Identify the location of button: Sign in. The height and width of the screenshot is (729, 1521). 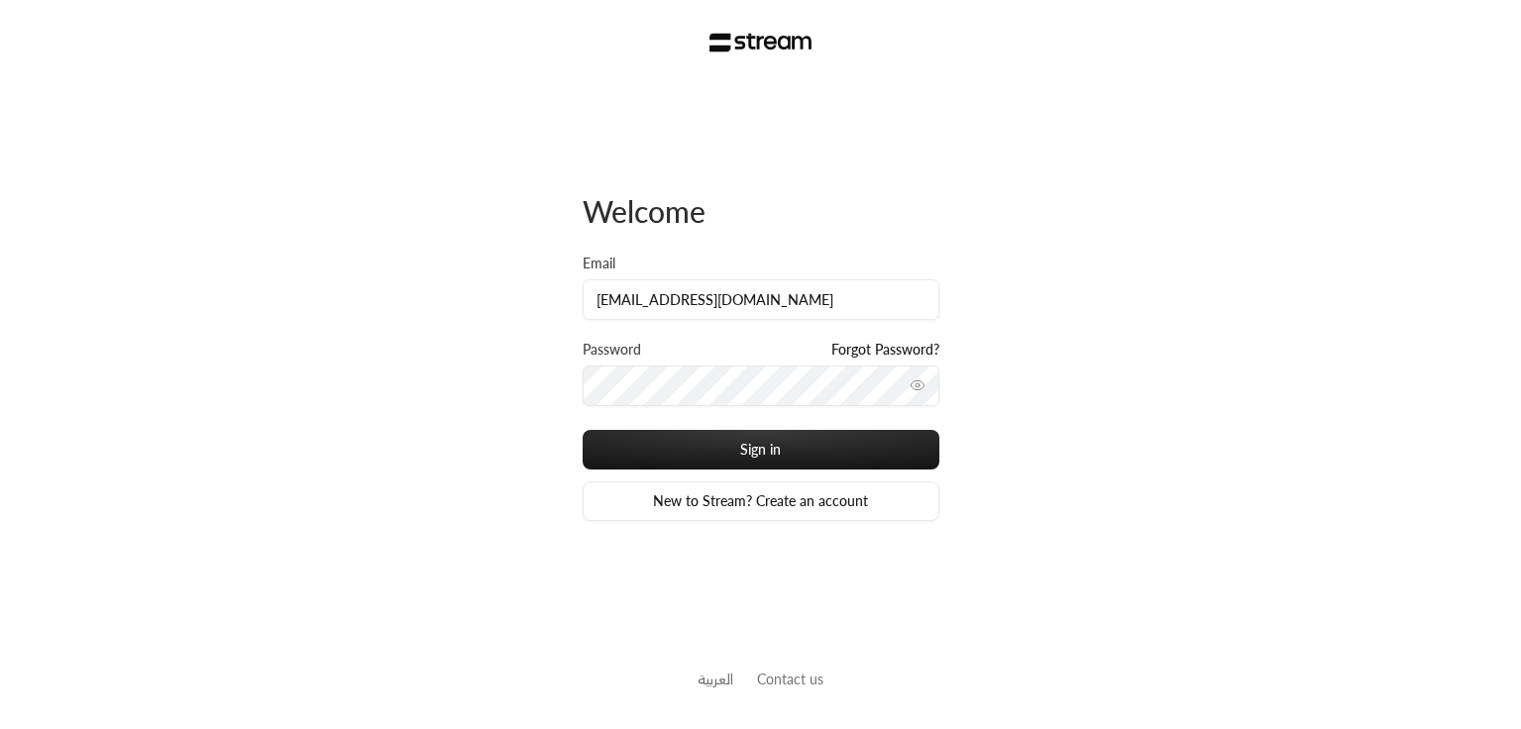
(761, 450).